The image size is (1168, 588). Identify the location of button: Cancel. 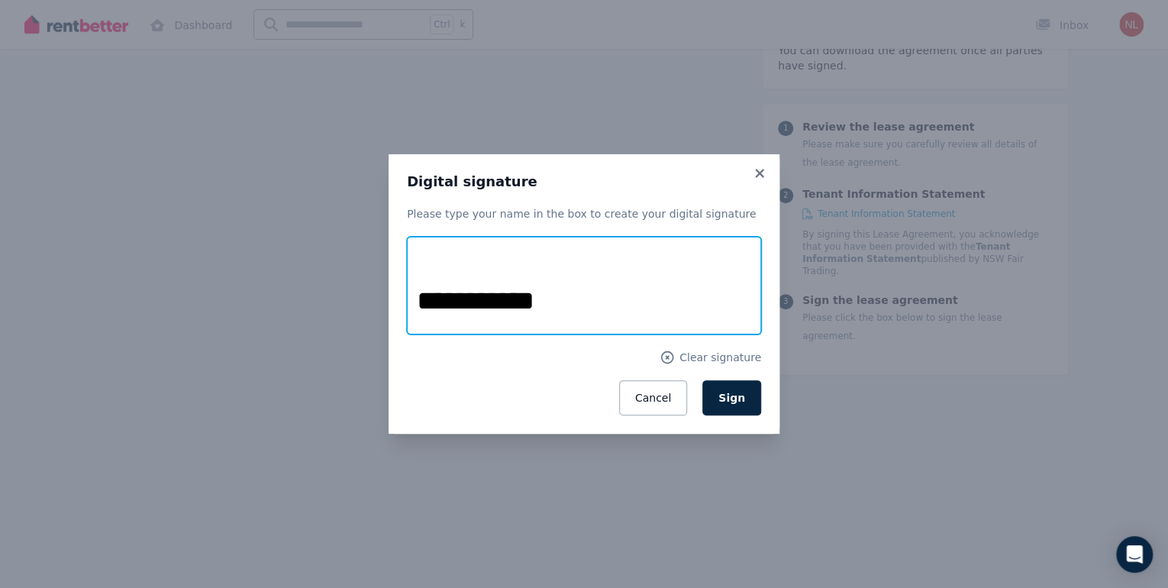
(653, 398).